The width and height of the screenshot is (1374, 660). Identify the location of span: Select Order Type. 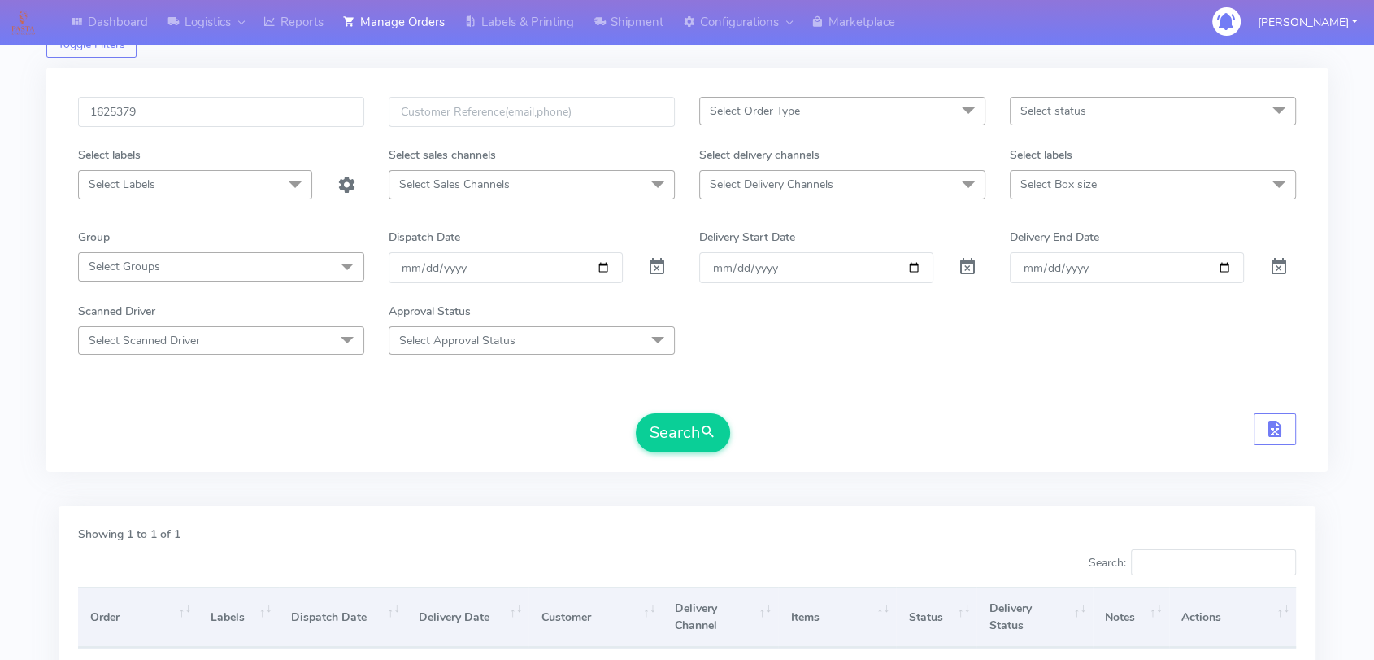
(755, 111).